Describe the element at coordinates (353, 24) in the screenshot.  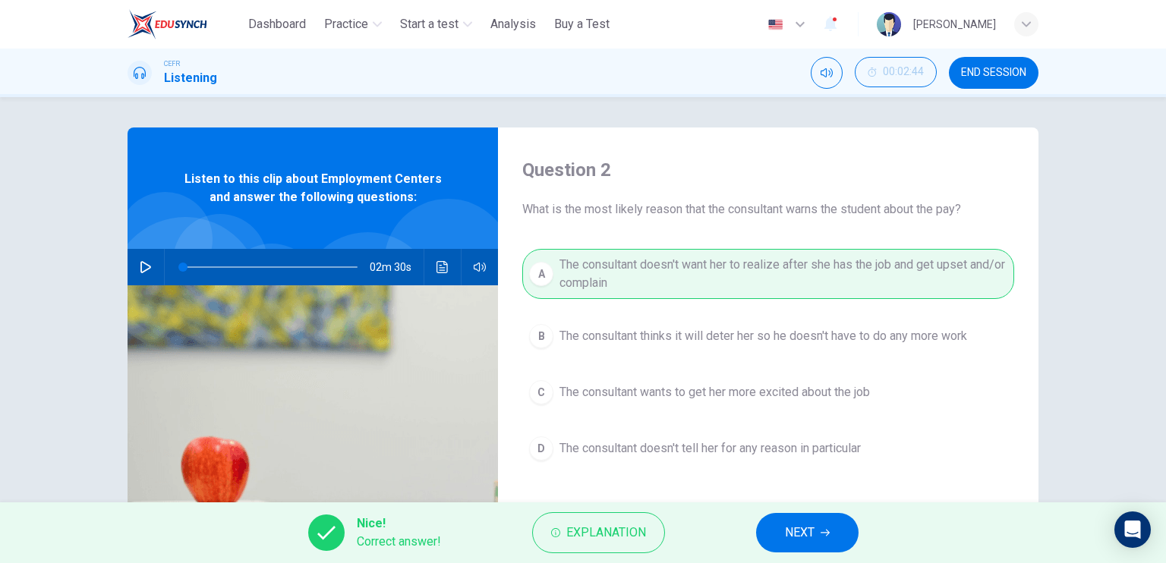
I see `button: Practice` at that location.